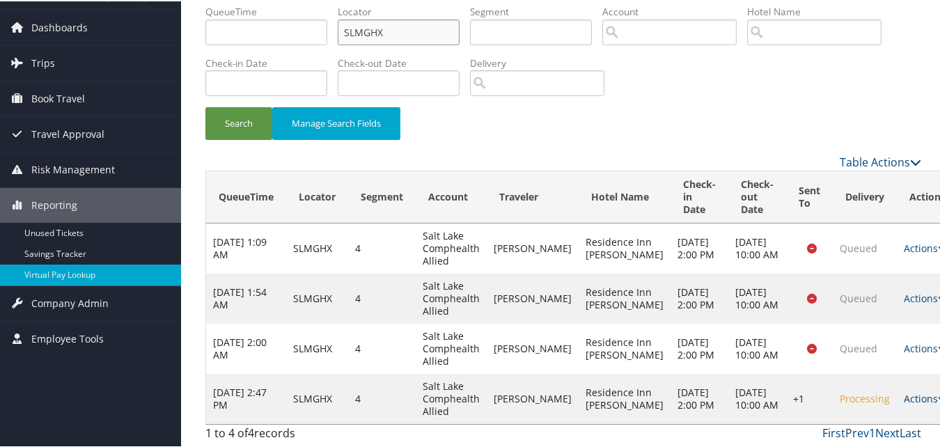  Describe the element at coordinates (675, 10) in the screenshot. I see `label: Account` at that location.